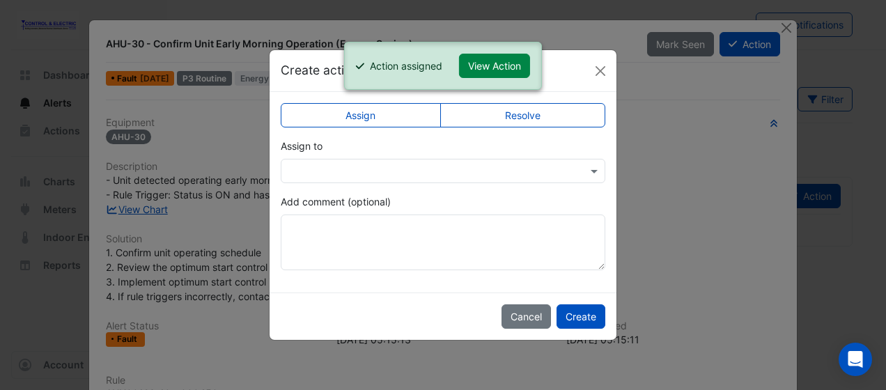 This screenshot has width=886, height=390. What do you see at coordinates (406, 65) in the screenshot?
I see `div: Action assigned` at bounding box center [406, 65].